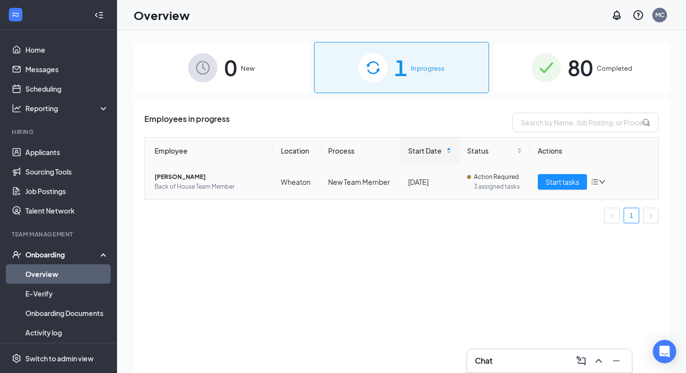 The width and height of the screenshot is (686, 373). What do you see at coordinates (59, 358) in the screenshot?
I see `div: Switch to admin view` at bounding box center [59, 358].